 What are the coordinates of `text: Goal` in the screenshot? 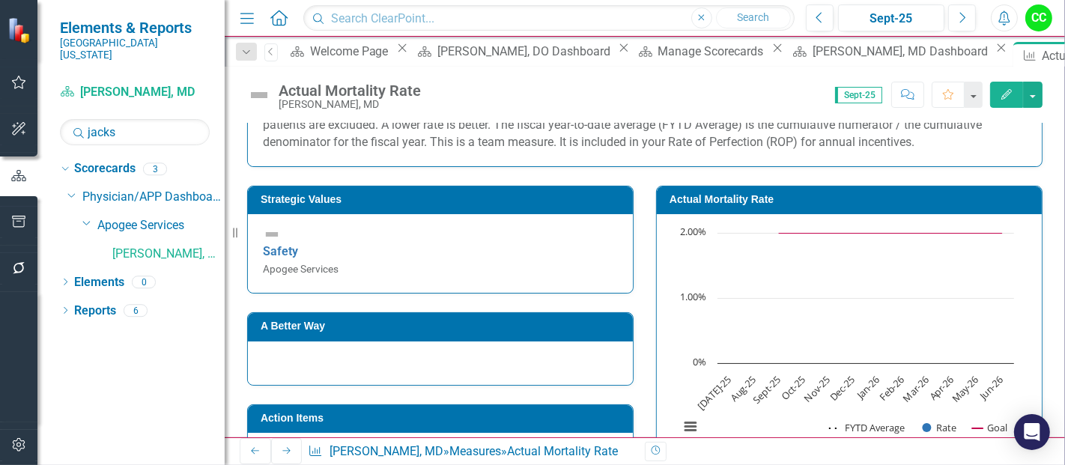 It's located at (997, 428).